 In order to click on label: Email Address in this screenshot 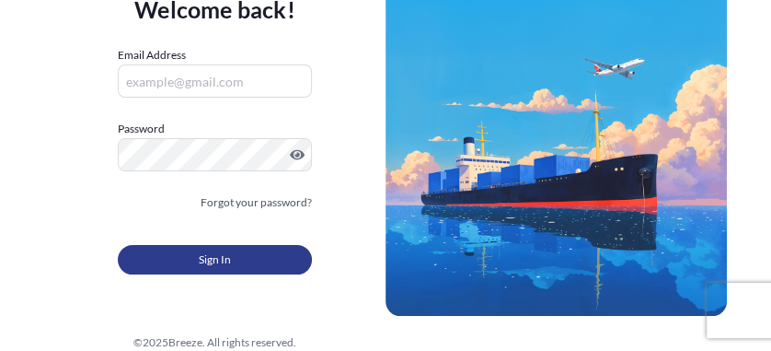, I will do `click(152, 55)`.